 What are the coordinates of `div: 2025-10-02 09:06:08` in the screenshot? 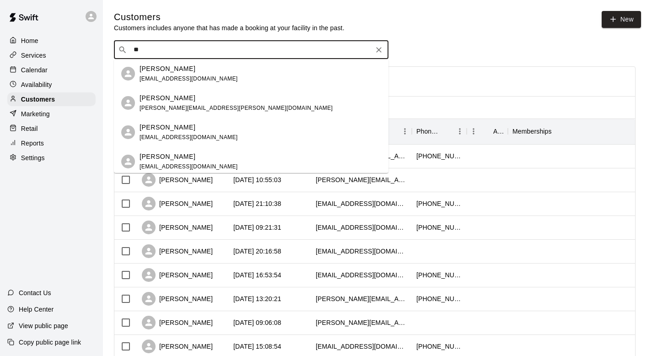 It's located at (257, 323).